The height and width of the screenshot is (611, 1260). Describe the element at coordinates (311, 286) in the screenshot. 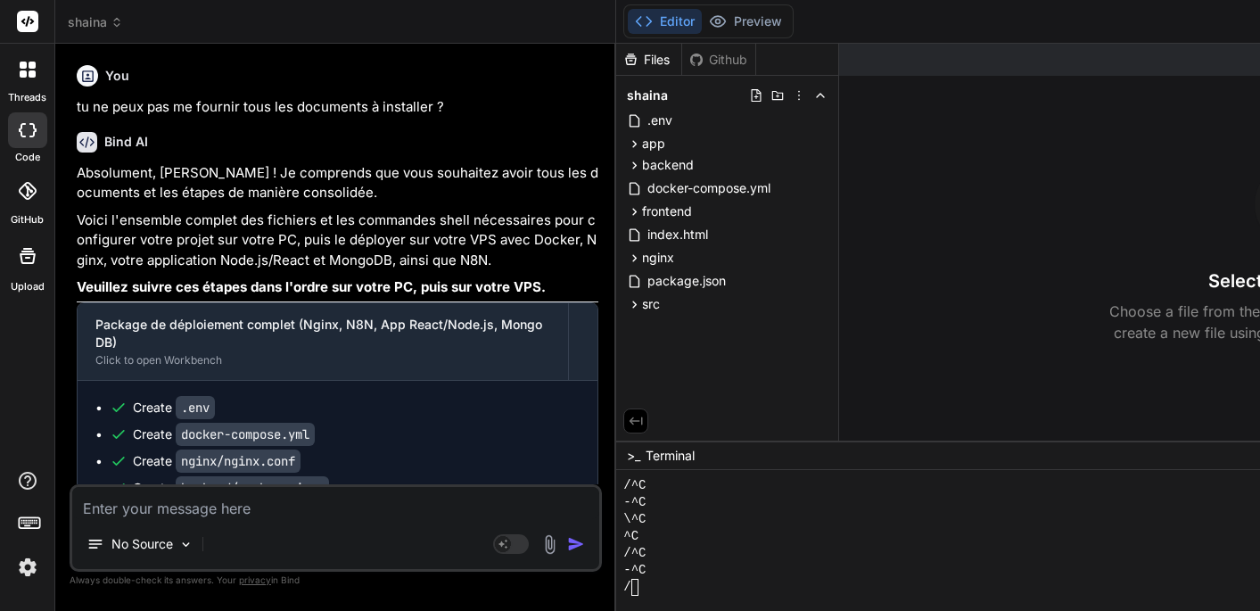

I see `strong: Veuillez suivre ces étapes dans l'ordre sur votre PC, puis sur votre VPS.` at that location.